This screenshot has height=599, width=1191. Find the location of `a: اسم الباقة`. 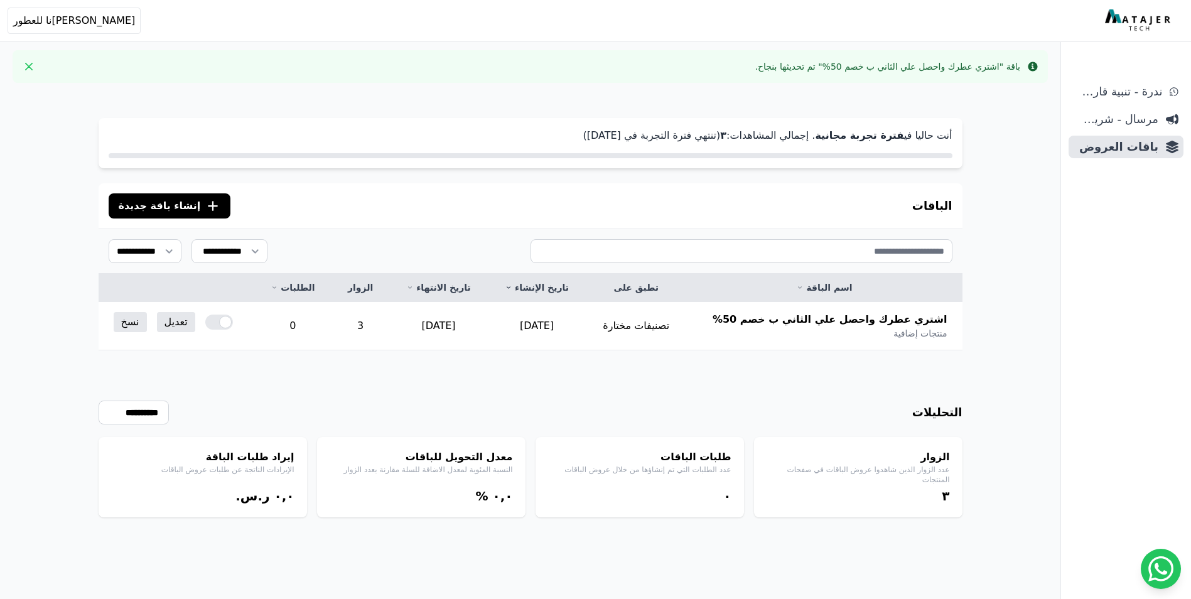

a: اسم الباقة is located at coordinates (824, 287).